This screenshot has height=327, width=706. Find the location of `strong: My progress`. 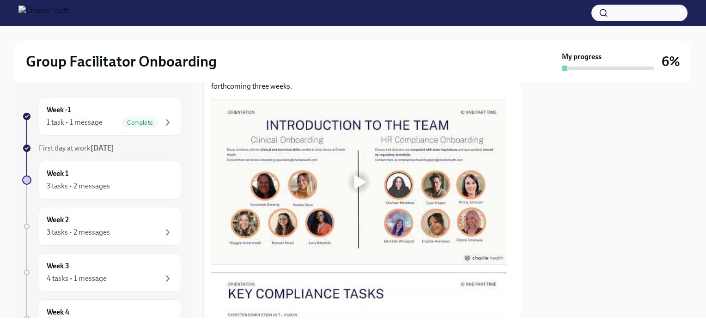

strong: My progress is located at coordinates (581, 57).